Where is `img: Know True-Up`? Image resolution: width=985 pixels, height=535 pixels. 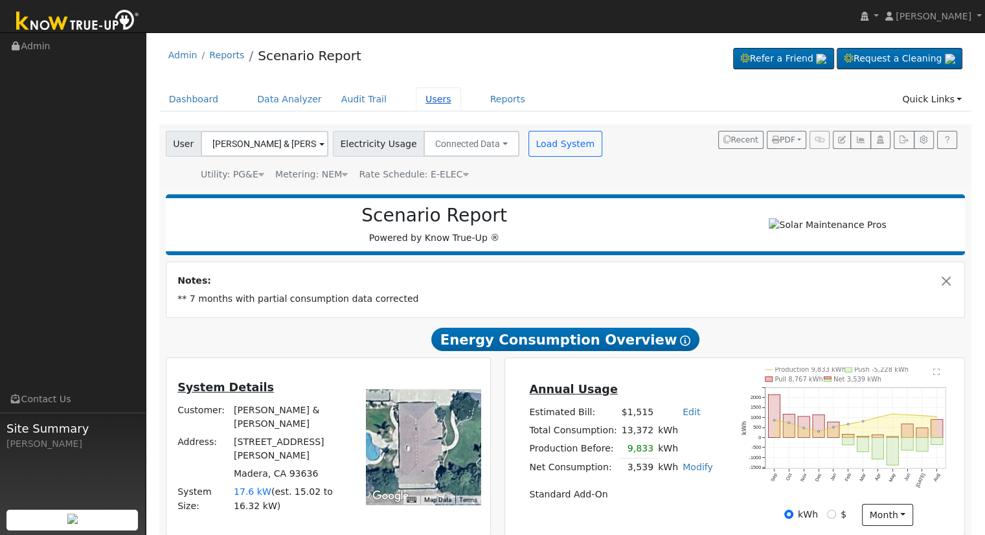 img: Know True-Up is located at coordinates (78, 21).